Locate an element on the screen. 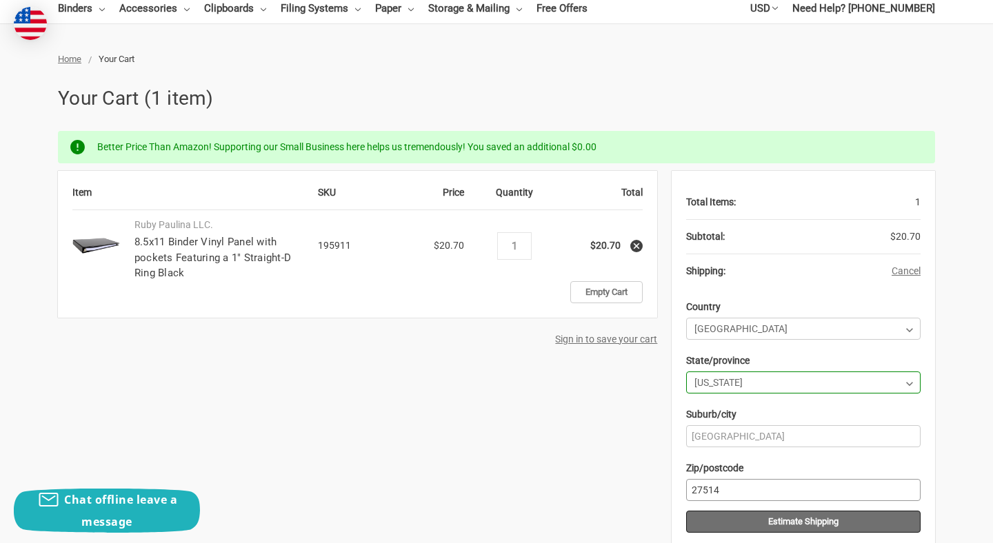 The image size is (993, 543). span: Better Price Than Amazon! Supporting our Small Business here helps us tremendously! You saved an ... is located at coordinates (347, 147).